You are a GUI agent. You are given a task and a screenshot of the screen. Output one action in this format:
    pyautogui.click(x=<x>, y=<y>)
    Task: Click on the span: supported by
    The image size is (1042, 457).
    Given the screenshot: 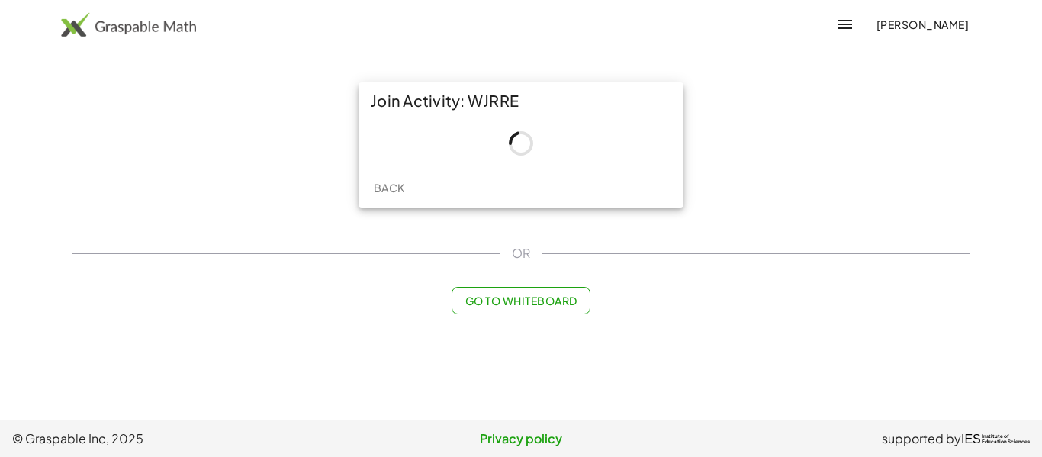 What is the action you would take?
    pyautogui.click(x=921, y=439)
    